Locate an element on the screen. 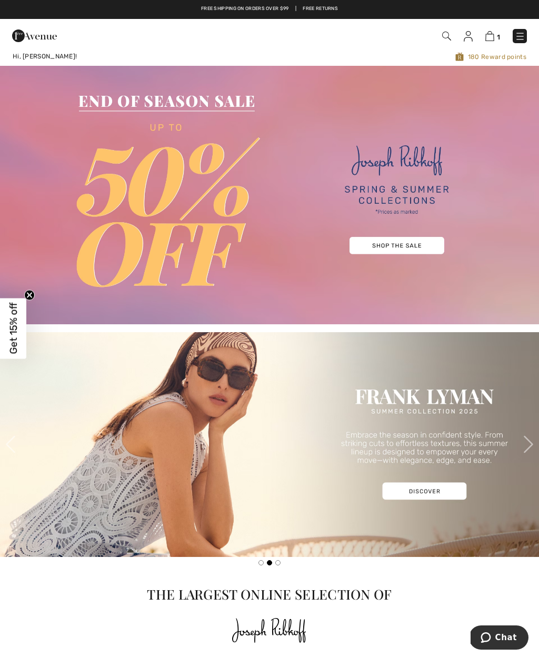  img: My Info is located at coordinates (468, 36).